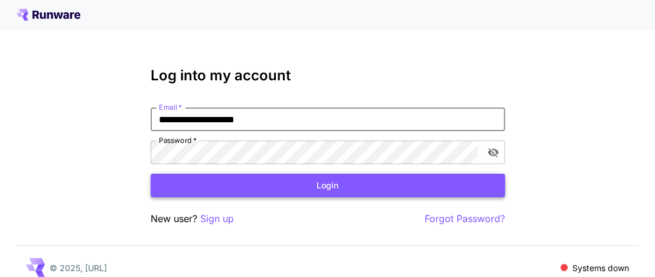 The height and width of the screenshot is (277, 655). I want to click on p: New user?, so click(192, 219).